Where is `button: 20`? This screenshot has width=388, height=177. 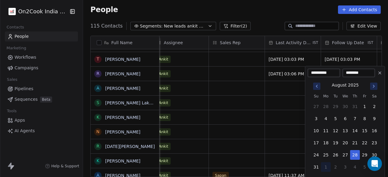 button: 20 is located at coordinates (345, 143).